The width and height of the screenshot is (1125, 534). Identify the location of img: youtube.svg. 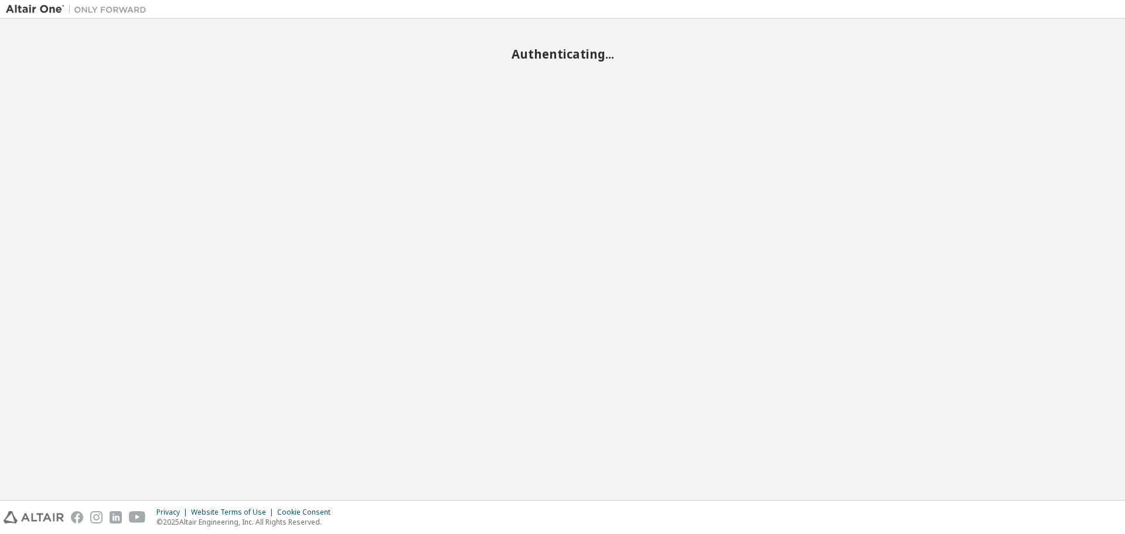
(137, 517).